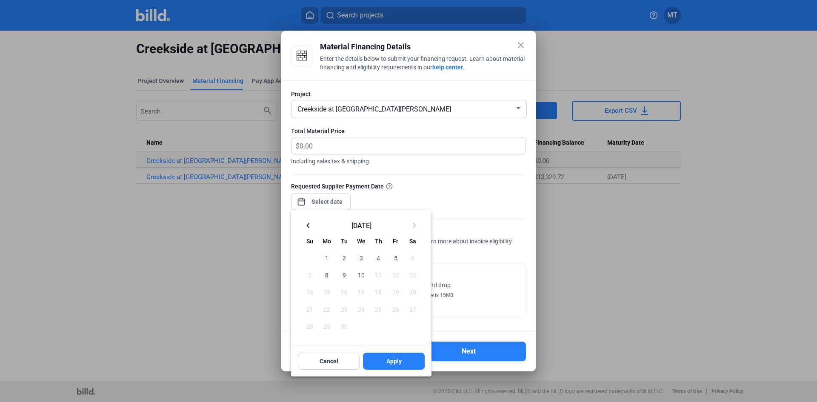 Image resolution: width=817 pixels, height=402 pixels. Describe the element at coordinates (413, 292) in the screenshot. I see `span: 20` at that location.